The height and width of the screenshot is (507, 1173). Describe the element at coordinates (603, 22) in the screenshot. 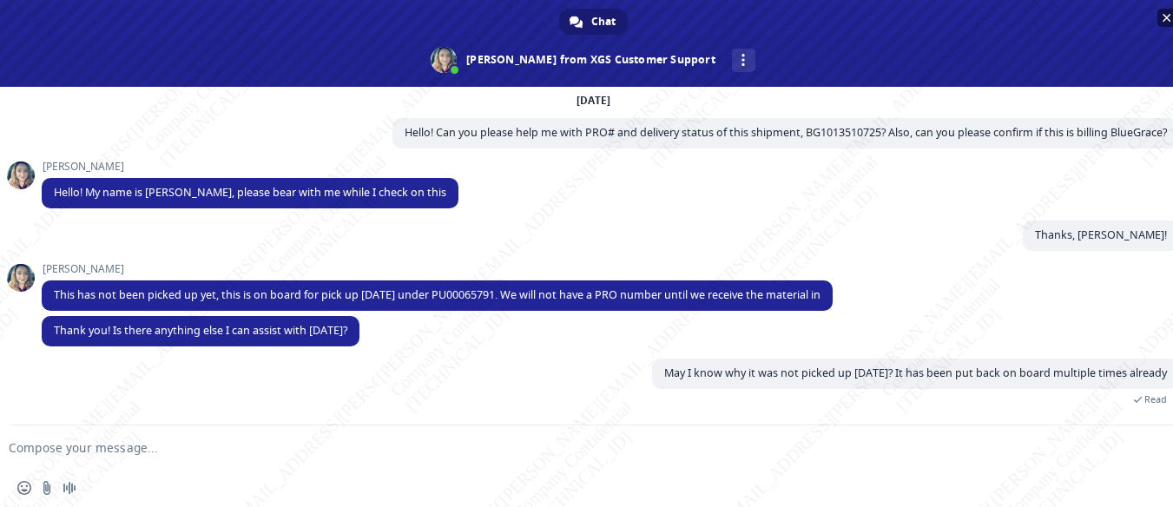

I see `span: Chat` at that location.